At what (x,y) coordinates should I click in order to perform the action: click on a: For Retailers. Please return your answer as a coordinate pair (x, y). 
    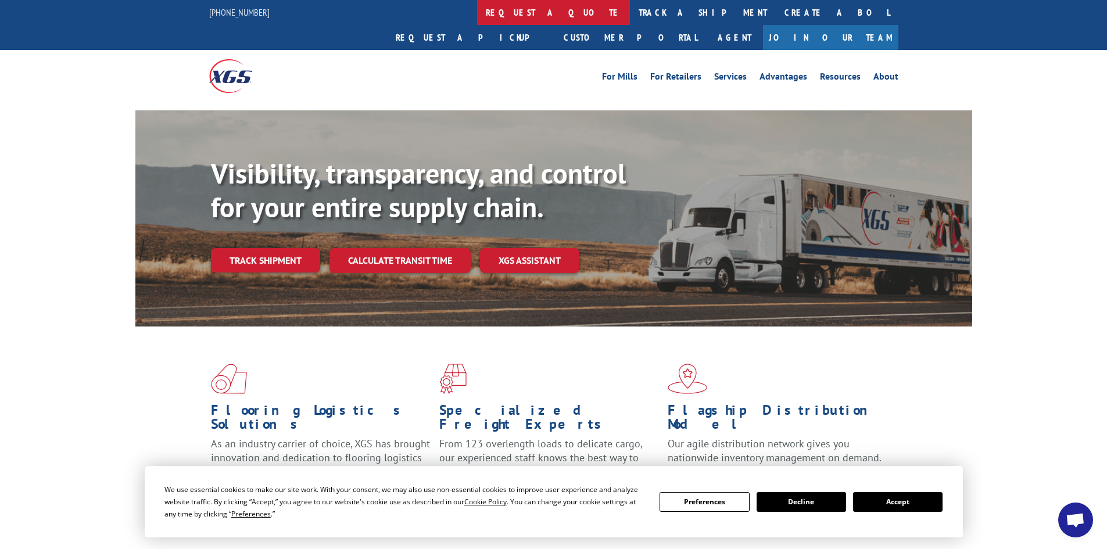
    Looking at the image, I should click on (676, 78).